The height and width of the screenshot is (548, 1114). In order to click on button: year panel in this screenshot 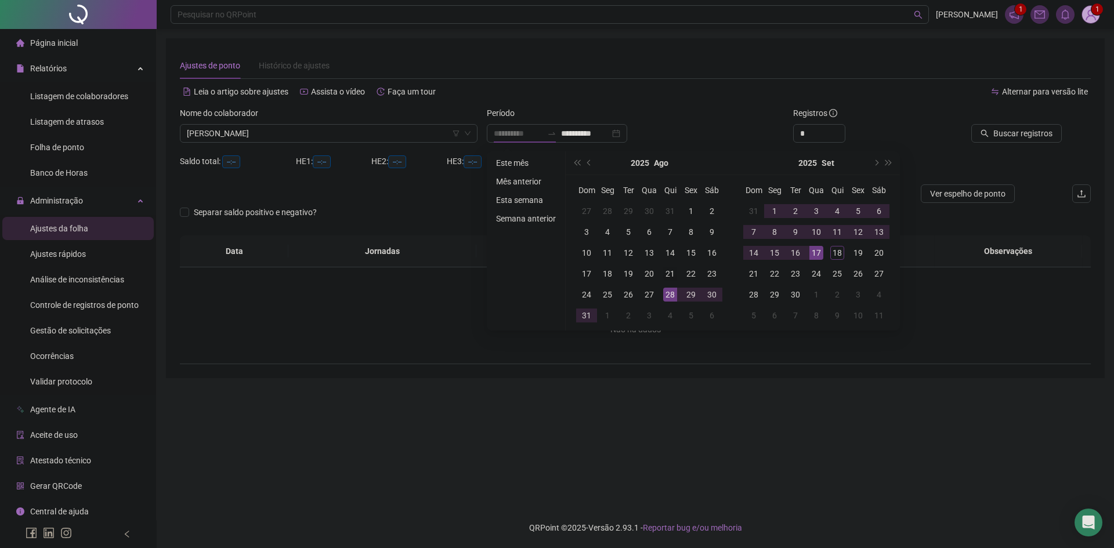, I will do `click(808, 163)`.